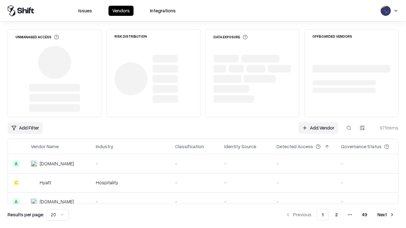  Describe the element at coordinates (85, 11) in the screenshot. I see `button: Issues` at that location.